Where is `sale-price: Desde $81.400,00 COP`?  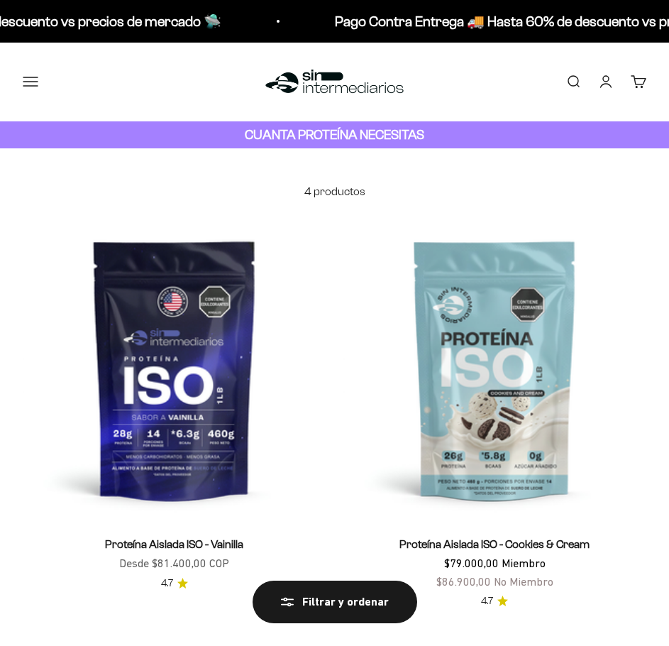 sale-price: Desde $81.400,00 COP is located at coordinates (174, 563).